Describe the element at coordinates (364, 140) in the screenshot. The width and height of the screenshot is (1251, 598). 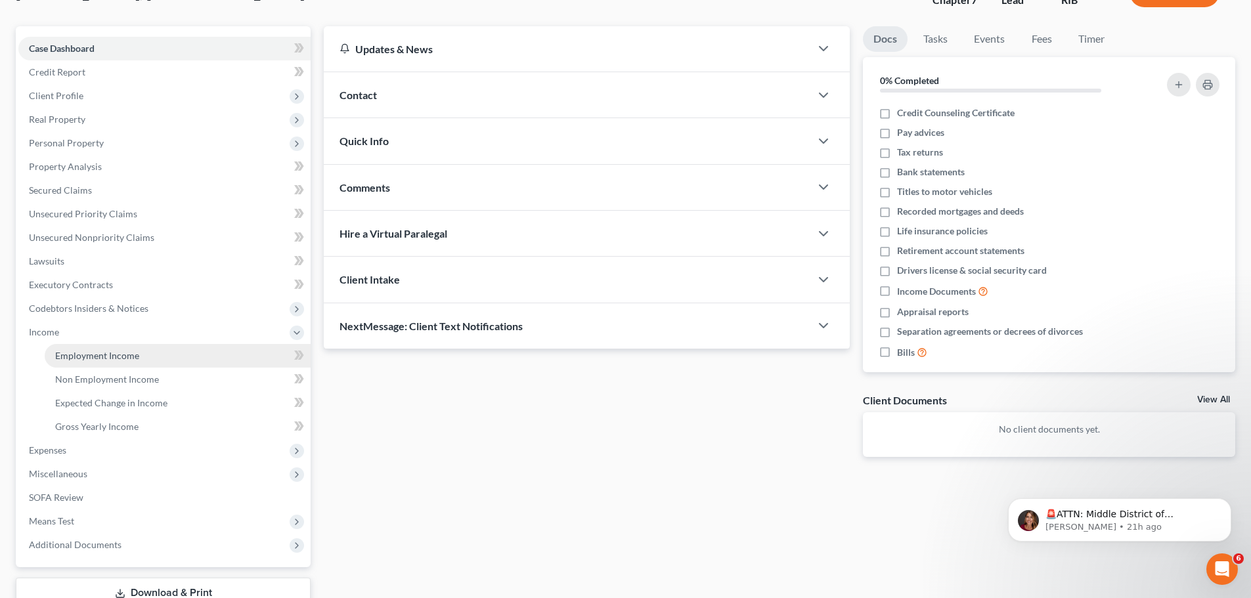
I see `span: Quick Info` at that location.